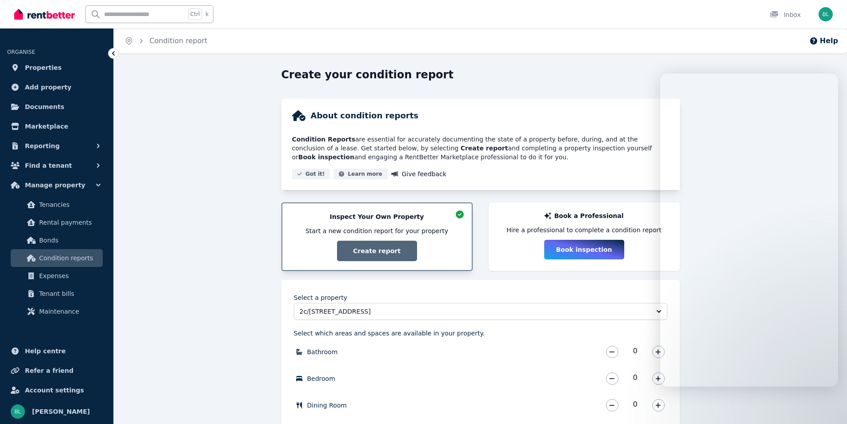  I want to click on span: Properties, so click(43, 68).